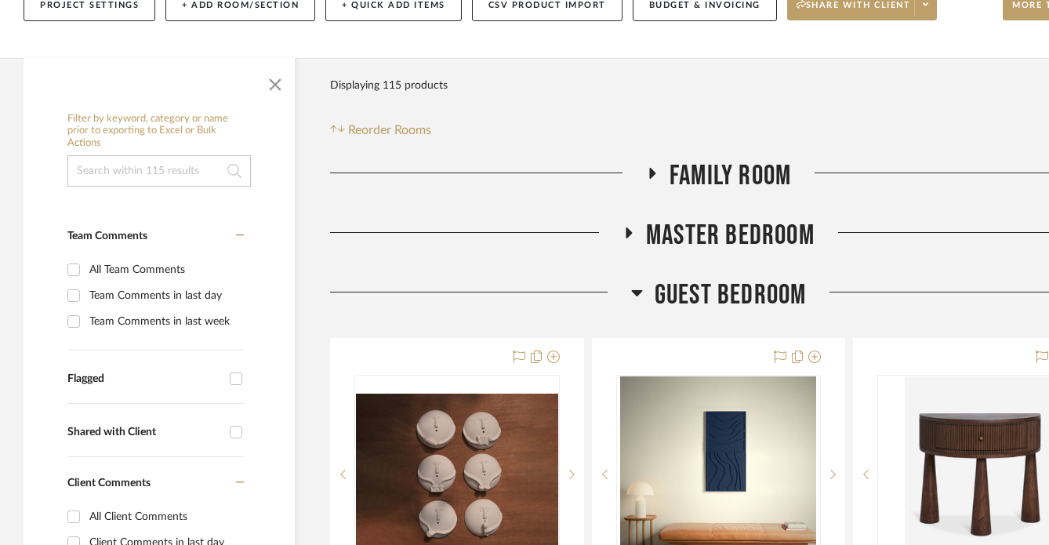 The image size is (1049, 545). Describe the element at coordinates (730, 235) in the screenshot. I see `span: Master Bedroom` at that location.